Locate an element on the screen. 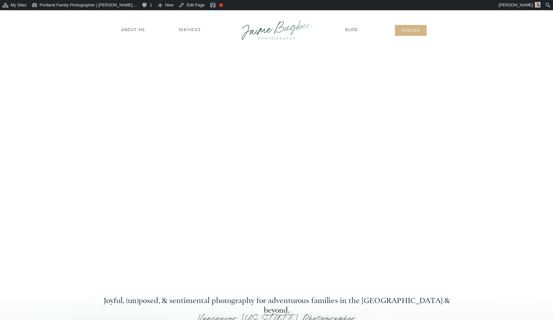  nav: Blog is located at coordinates (352, 30).